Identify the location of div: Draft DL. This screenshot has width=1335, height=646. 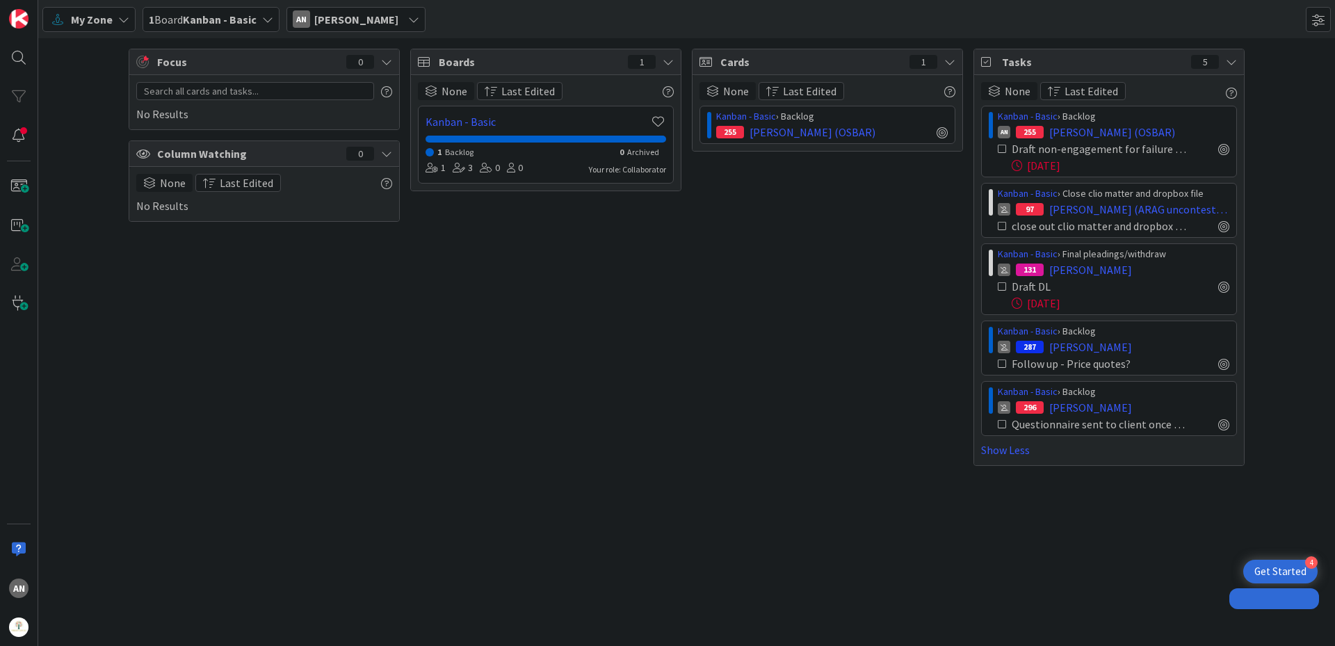
(1070, 286).